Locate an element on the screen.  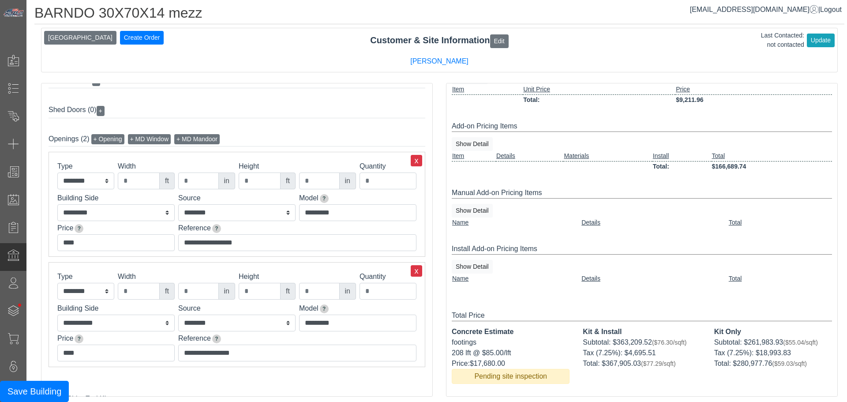
div: Install Add-on Pricing Items is located at coordinates (642, 249).